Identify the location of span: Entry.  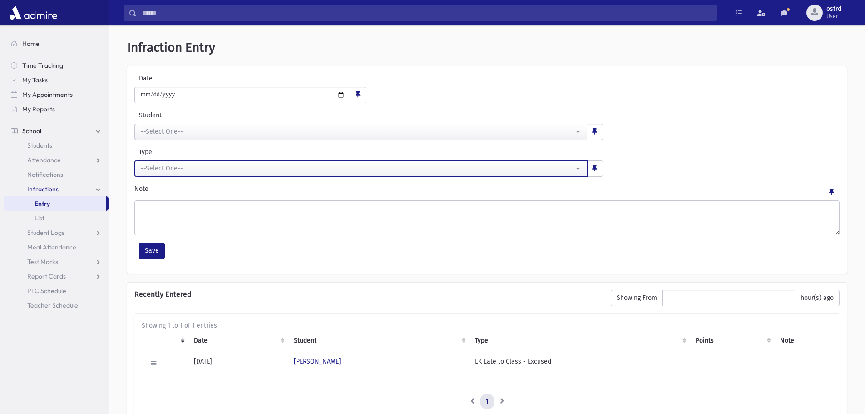
(42, 203).